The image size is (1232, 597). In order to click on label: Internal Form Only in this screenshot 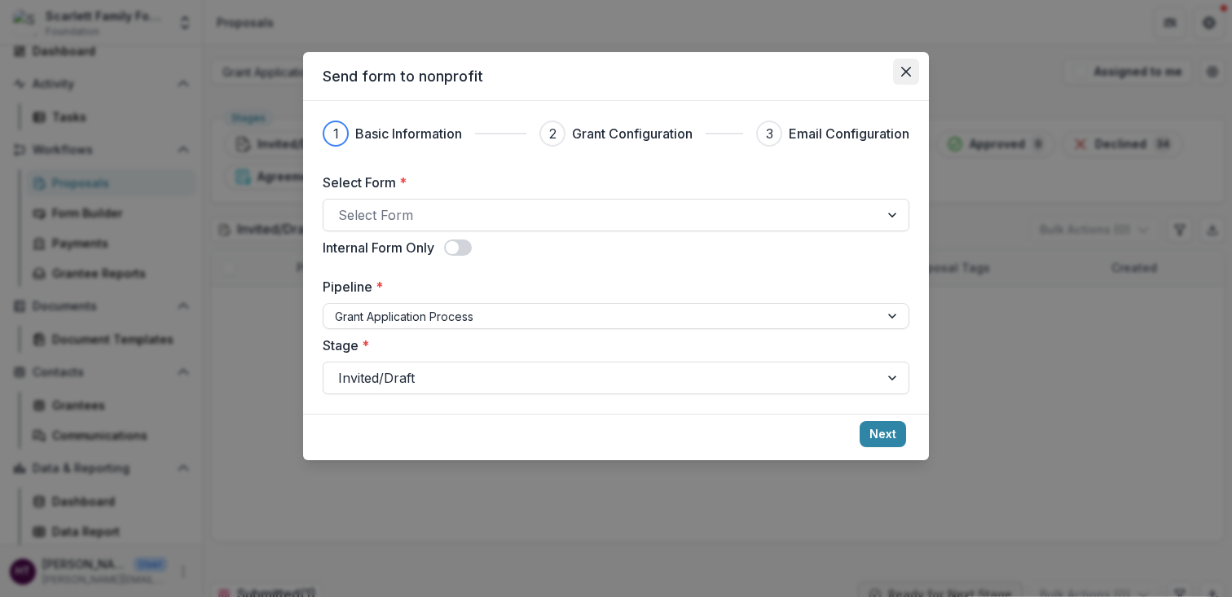, I will do `click(378, 248)`.